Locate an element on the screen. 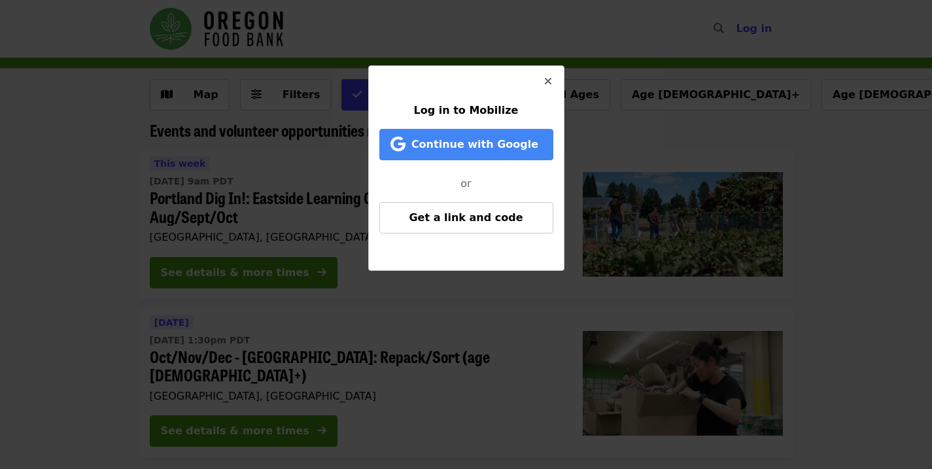 Image resolution: width=932 pixels, height=469 pixels. i: times icon is located at coordinates (548, 81).